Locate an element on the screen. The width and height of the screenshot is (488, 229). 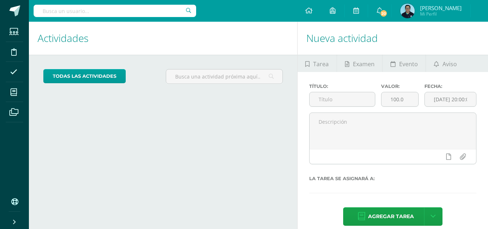
input: Fecha de entrega is located at coordinates (451, 99).